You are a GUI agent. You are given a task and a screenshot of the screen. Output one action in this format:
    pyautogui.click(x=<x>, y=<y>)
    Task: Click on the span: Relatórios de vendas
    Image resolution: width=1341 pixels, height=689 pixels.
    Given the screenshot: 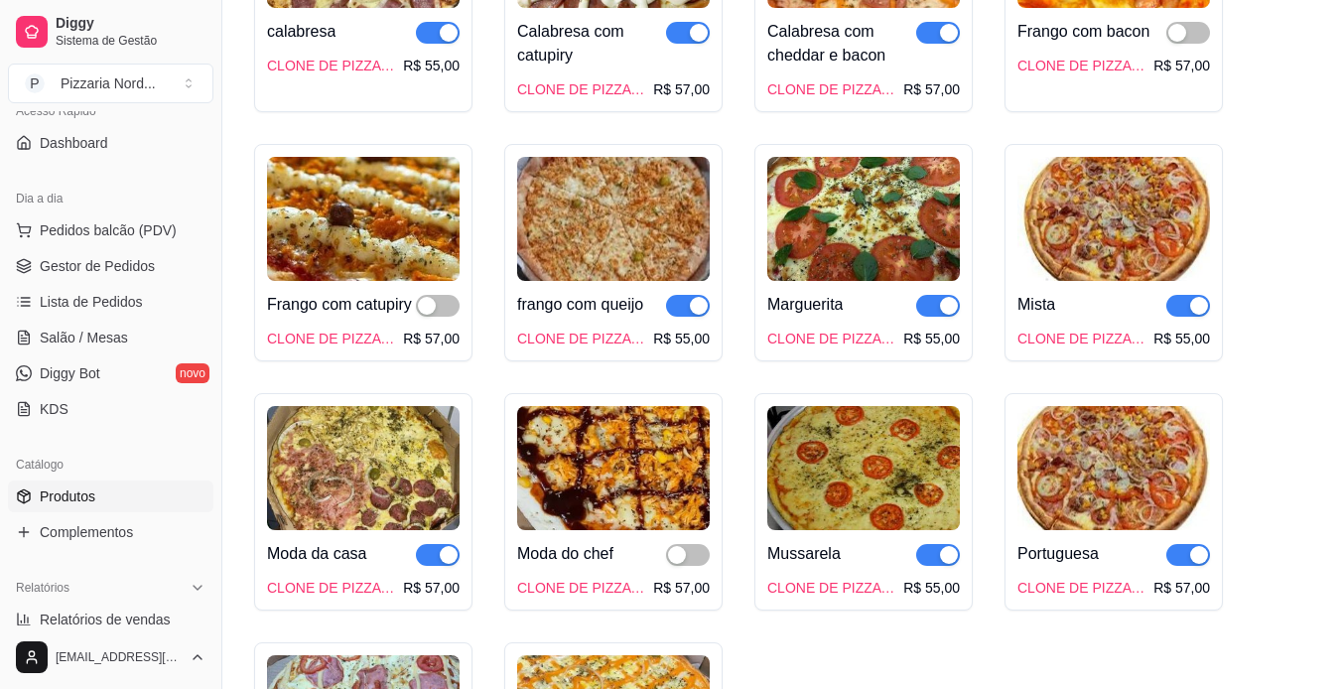 What is the action you would take?
    pyautogui.click(x=105, y=619)
    